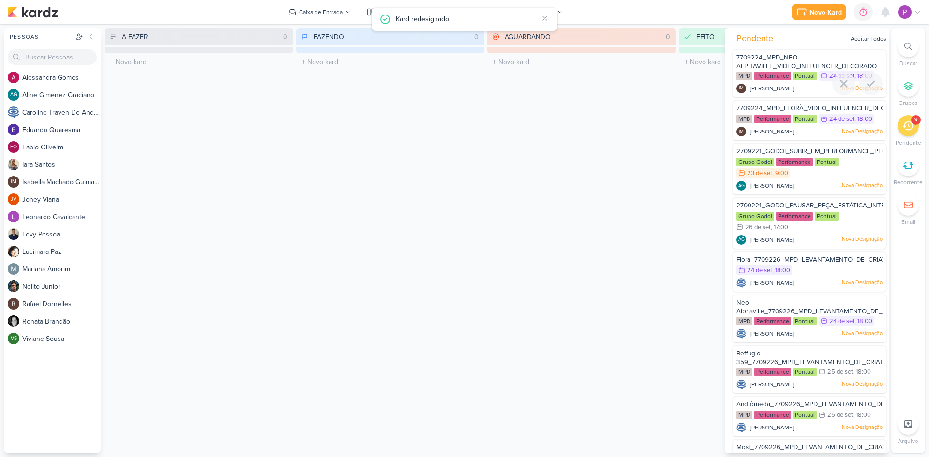 Image resolution: width=929 pixels, height=457 pixels. What do you see at coordinates (467, 19) in the screenshot?
I see `div: Kard redesignado` at bounding box center [467, 19].